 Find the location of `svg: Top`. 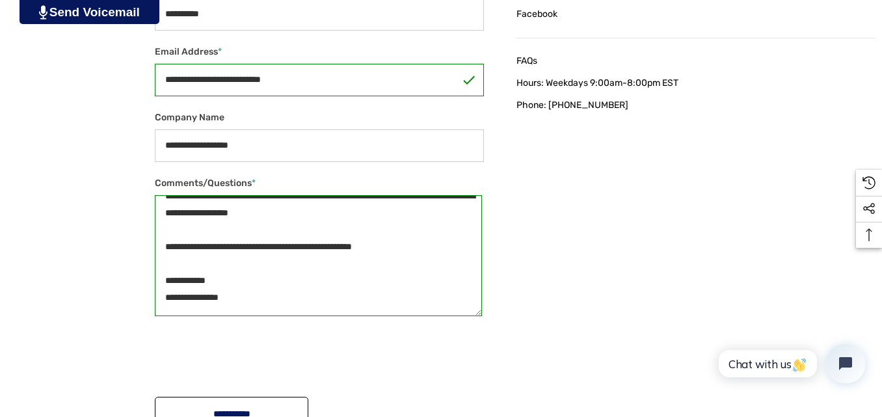

svg: Top is located at coordinates (869, 235).